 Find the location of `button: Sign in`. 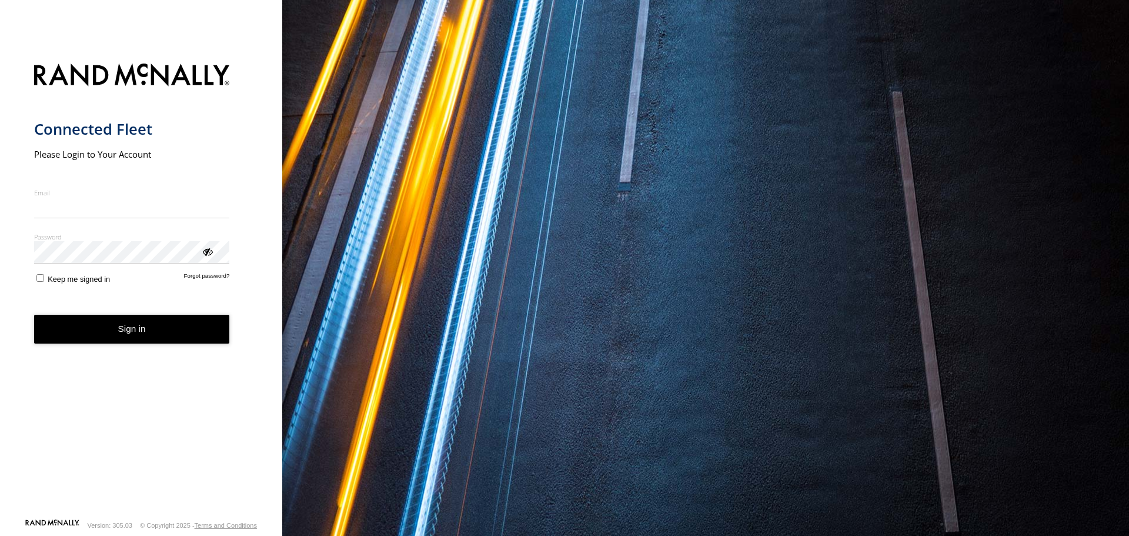

button: Sign in is located at coordinates (132, 329).